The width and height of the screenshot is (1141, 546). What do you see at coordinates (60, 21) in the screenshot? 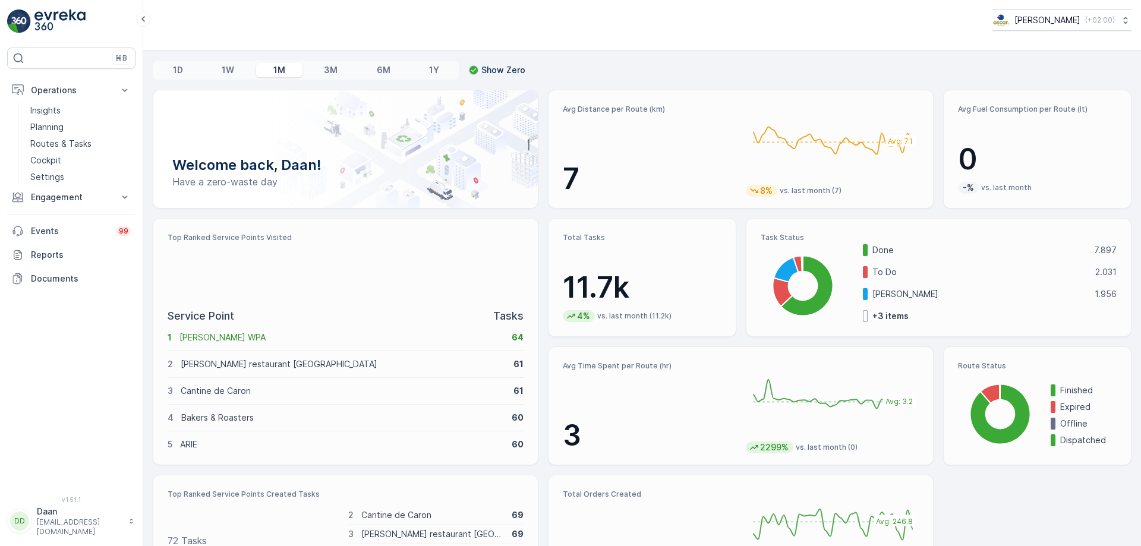
I see `img: logo_light-DOdMpM7g.png` at bounding box center [60, 21].